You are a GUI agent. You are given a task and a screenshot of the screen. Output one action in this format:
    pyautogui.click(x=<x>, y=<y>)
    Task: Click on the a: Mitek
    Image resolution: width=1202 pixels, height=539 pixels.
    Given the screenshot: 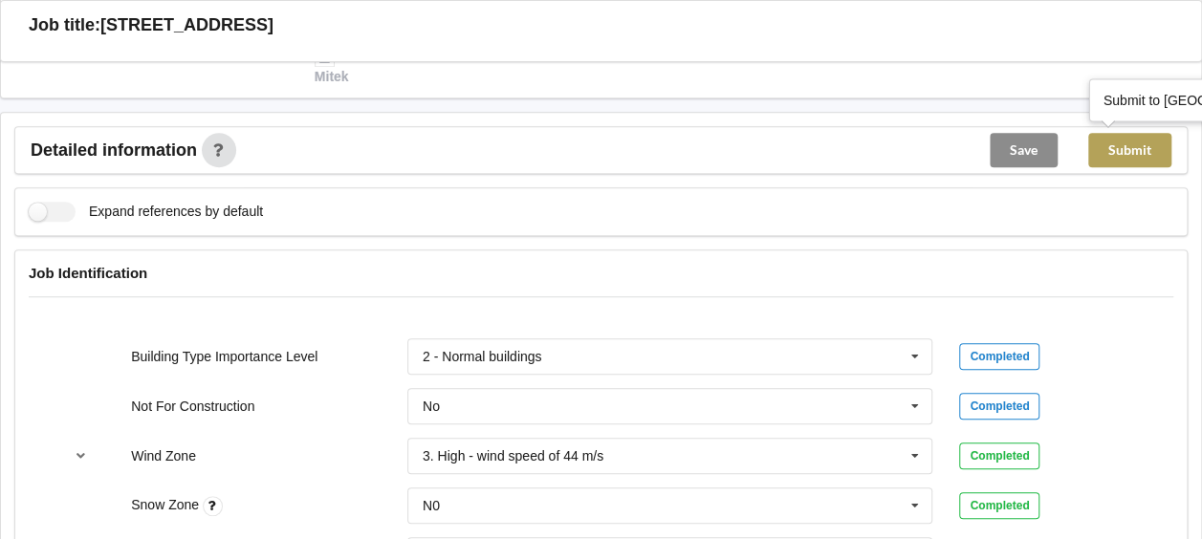 What is the action you would take?
    pyautogui.click(x=332, y=67)
    